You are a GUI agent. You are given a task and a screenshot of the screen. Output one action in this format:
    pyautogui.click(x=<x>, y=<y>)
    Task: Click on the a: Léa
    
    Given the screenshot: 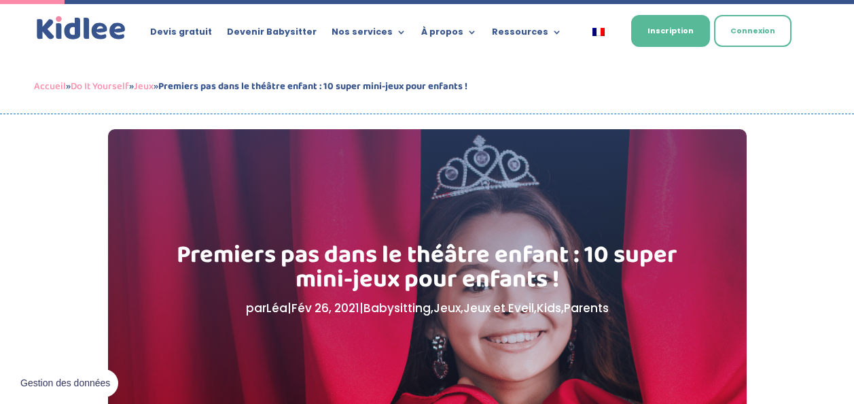 What is the action you would take?
    pyautogui.click(x=277, y=308)
    